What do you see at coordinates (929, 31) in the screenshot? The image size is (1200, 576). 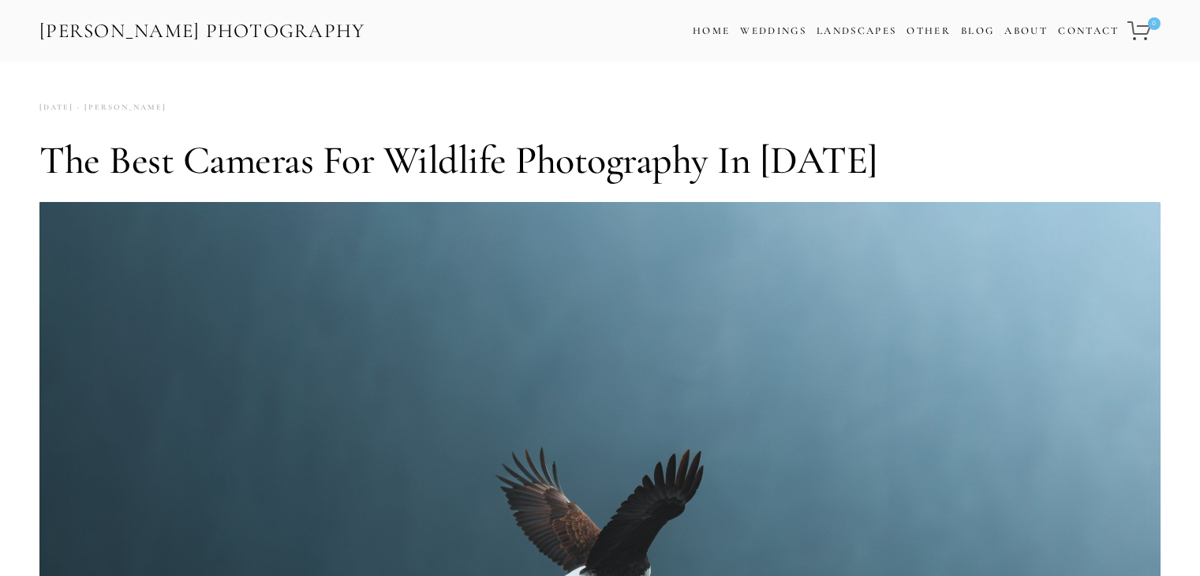 I see `a: Other` at bounding box center [929, 31].